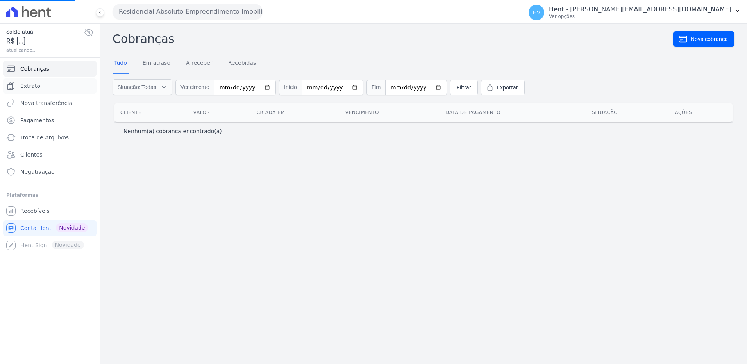 This screenshot has width=747, height=364. What do you see at coordinates (376, 87) in the screenshot?
I see `span: Fim` at bounding box center [376, 87].